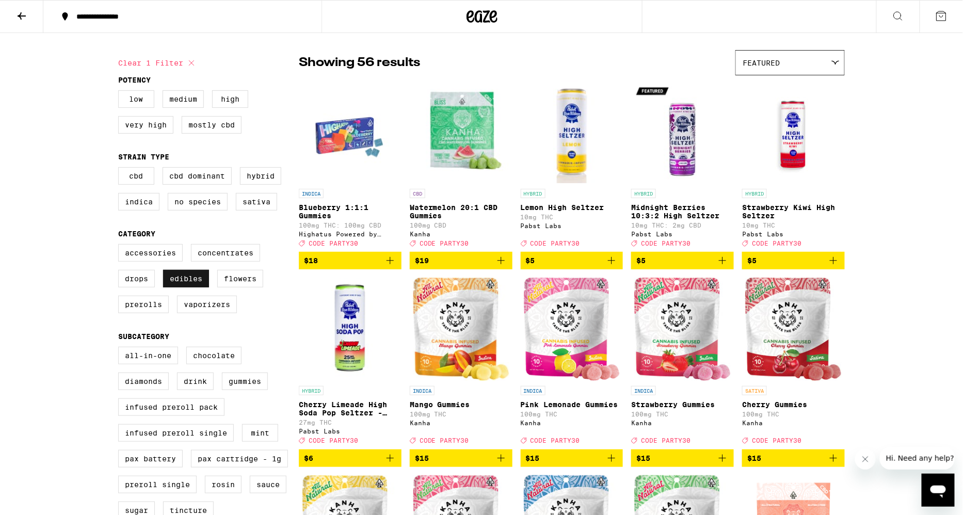 This screenshot has height=515, width=963. What do you see at coordinates (350, 234) in the screenshot?
I see `div: Highatus Powered by Cannabiotix` at bounding box center [350, 234].